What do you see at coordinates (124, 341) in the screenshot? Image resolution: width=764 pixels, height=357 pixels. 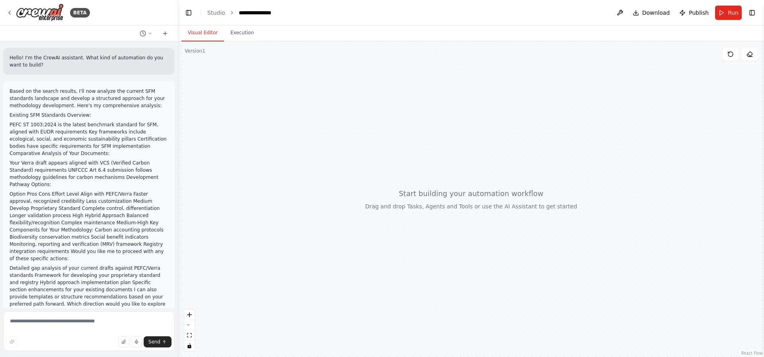 I see `button: Upload files` at bounding box center [124, 341].